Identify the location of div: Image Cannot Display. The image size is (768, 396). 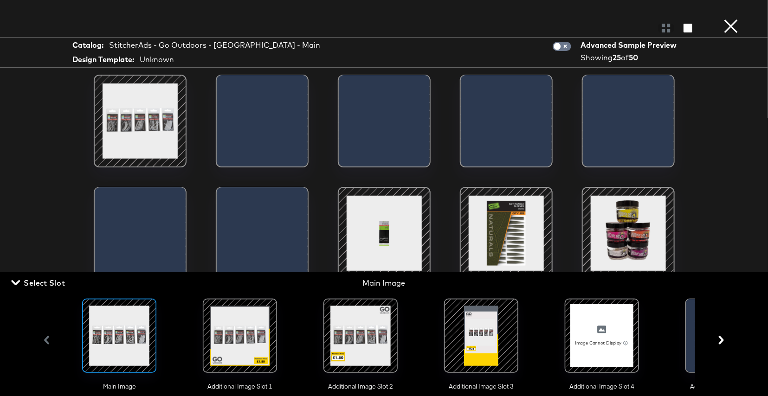
(602, 336).